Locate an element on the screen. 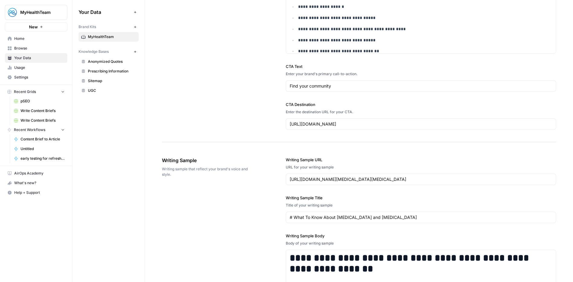  div: URL for your writing sample is located at coordinates (421, 167).